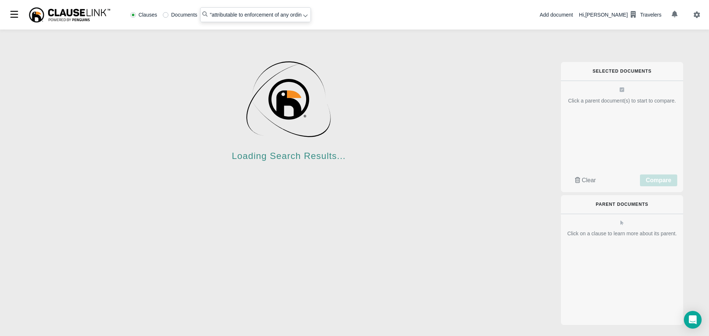 This screenshot has width=709, height=336. What do you see at coordinates (693, 320) in the screenshot?
I see `div: Open Intercom Messenger` at bounding box center [693, 320].